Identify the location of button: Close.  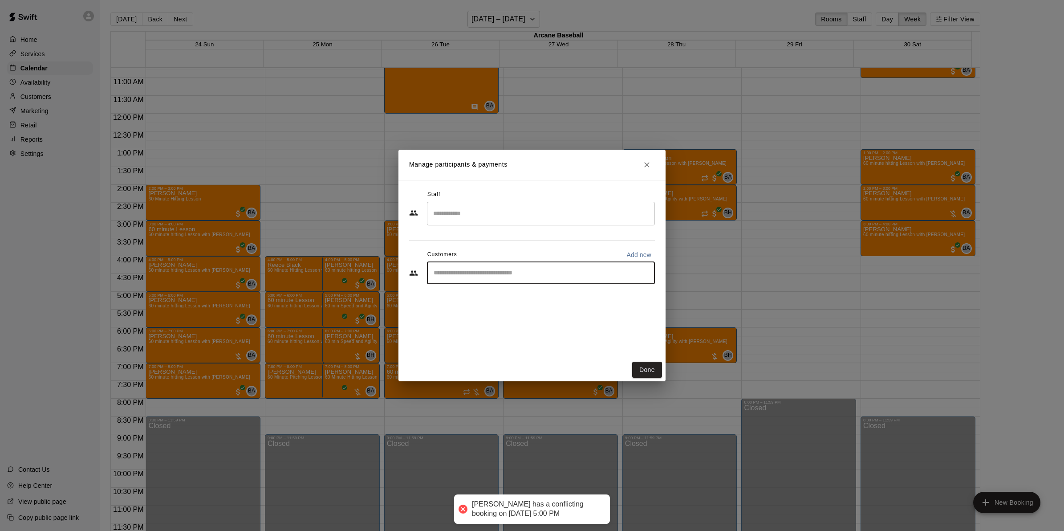
(647, 165).